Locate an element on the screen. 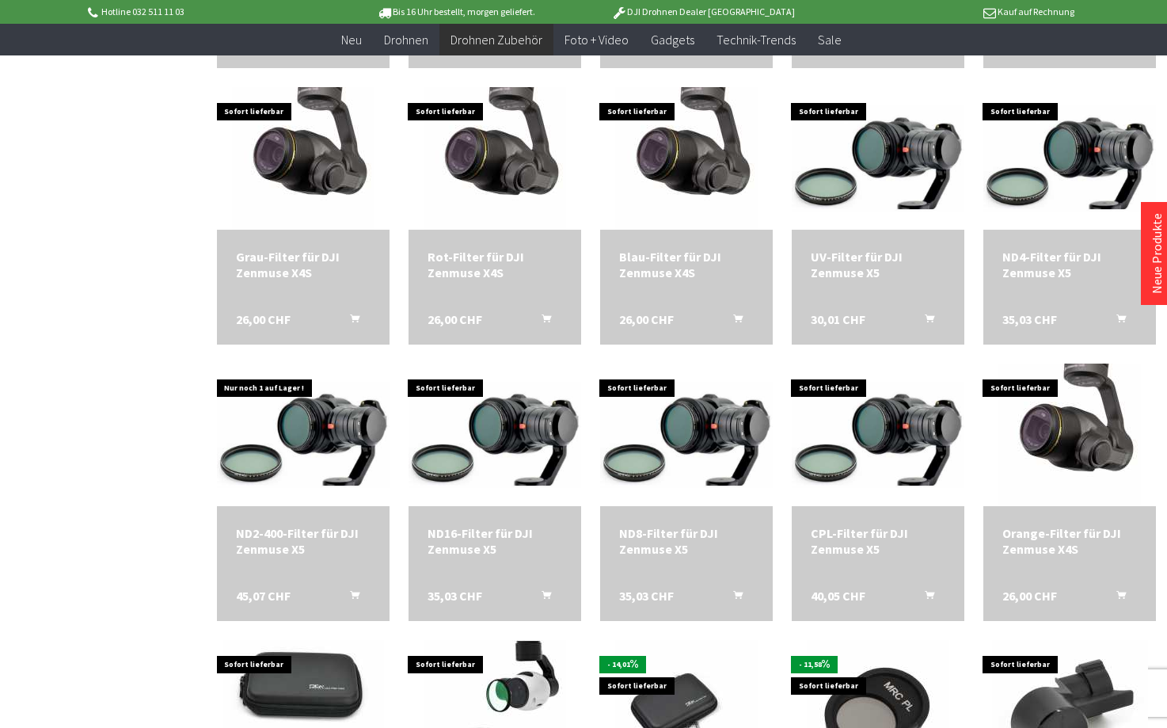 This screenshot has width=1167, height=728. img: ND4-Filter für DJI Zenmuse X5 is located at coordinates (1070, 158).